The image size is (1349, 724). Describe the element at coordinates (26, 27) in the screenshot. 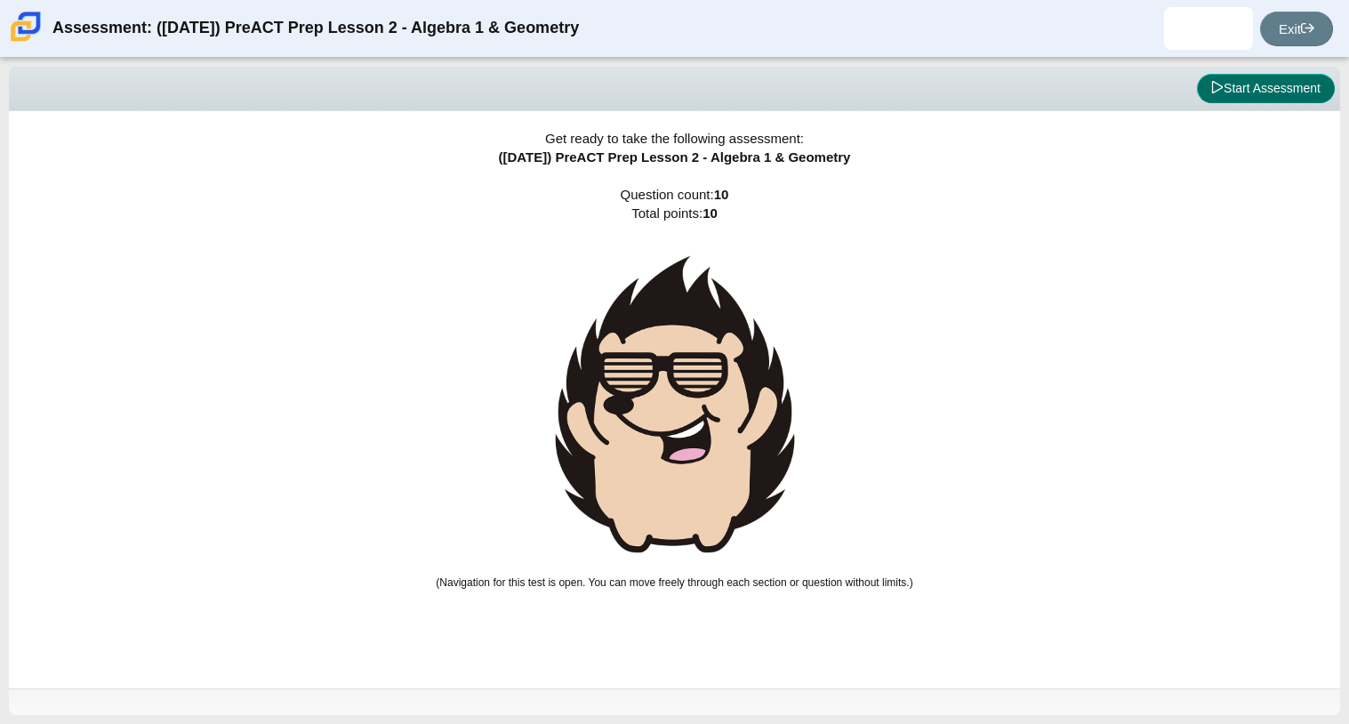

I see `img: Carmen School of Science & Technology` at that location.